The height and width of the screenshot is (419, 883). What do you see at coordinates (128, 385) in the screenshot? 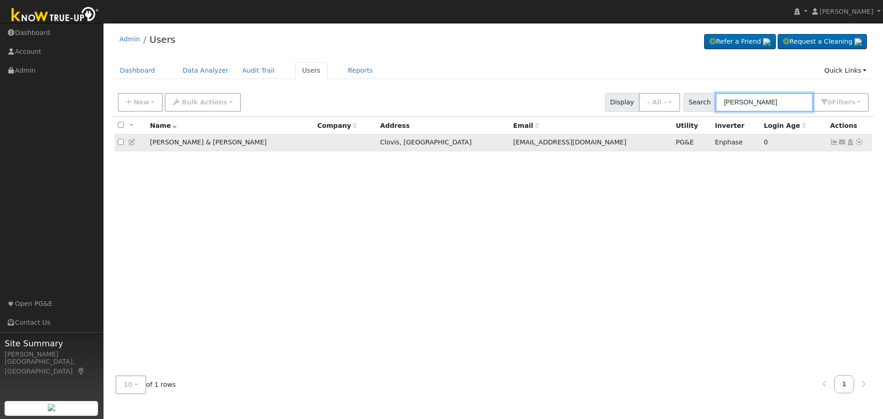
I see `span: 10` at bounding box center [128, 385].